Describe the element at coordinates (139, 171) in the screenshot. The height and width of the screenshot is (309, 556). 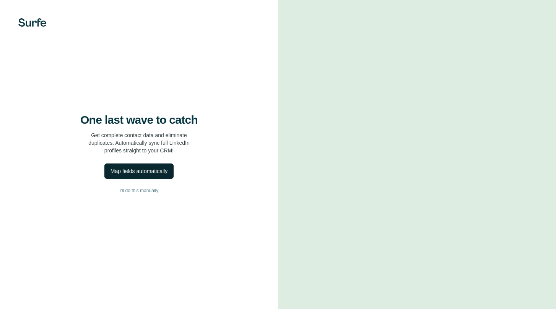
I see `button: Map fields automatically` at that location.